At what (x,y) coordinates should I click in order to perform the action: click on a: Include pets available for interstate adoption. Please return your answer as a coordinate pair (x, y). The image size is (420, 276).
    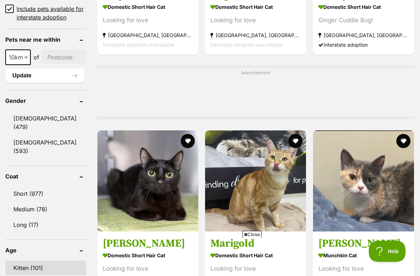
    Looking at the image, I should click on (46, 13).